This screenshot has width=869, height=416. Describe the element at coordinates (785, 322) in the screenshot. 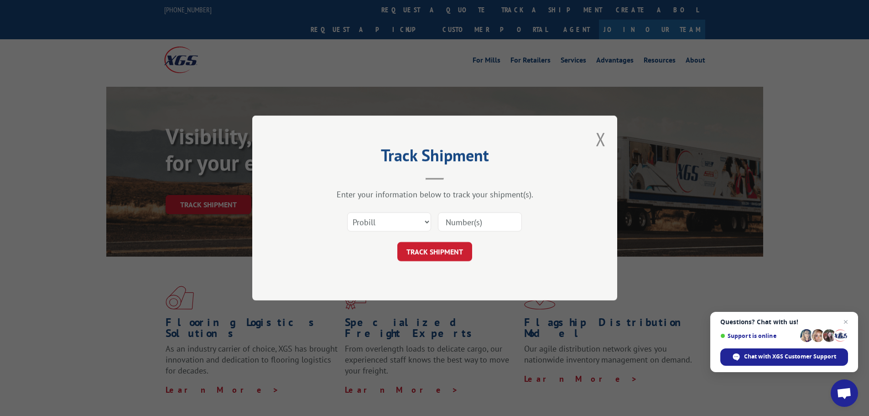

I see `span: Questions? Chat with us!` at that location.